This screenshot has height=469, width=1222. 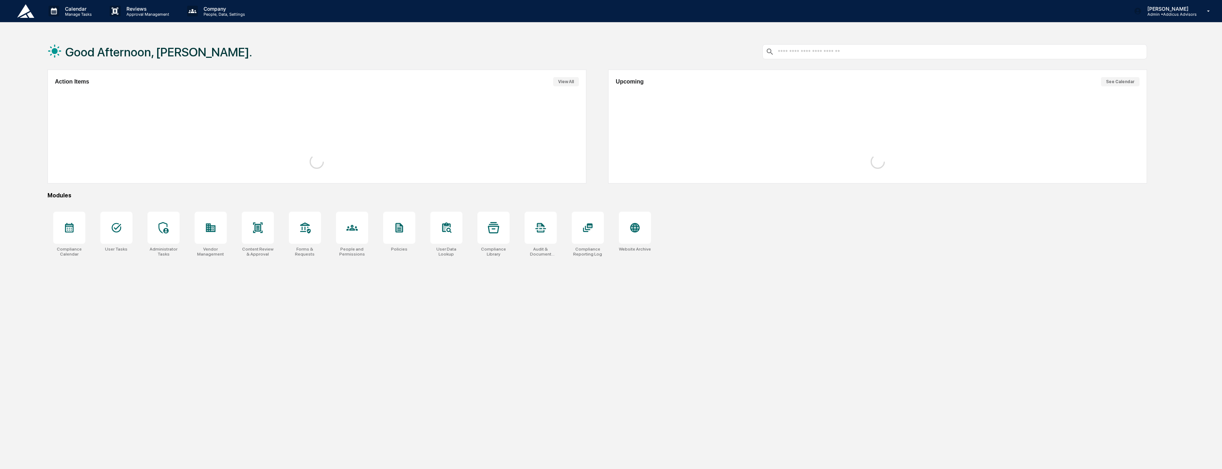 I want to click on p: Calendar, so click(x=77, y=9).